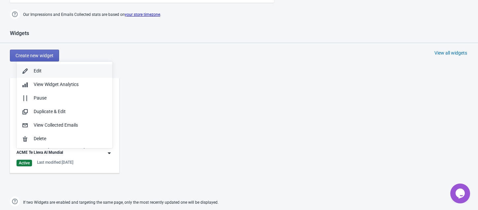 This screenshot has height=210, width=478. What do you see at coordinates (121, 202) in the screenshot?
I see `span: If two Widgets are enabled and targeting the same page, only the most recently updated one will b...` at bounding box center [121, 202].